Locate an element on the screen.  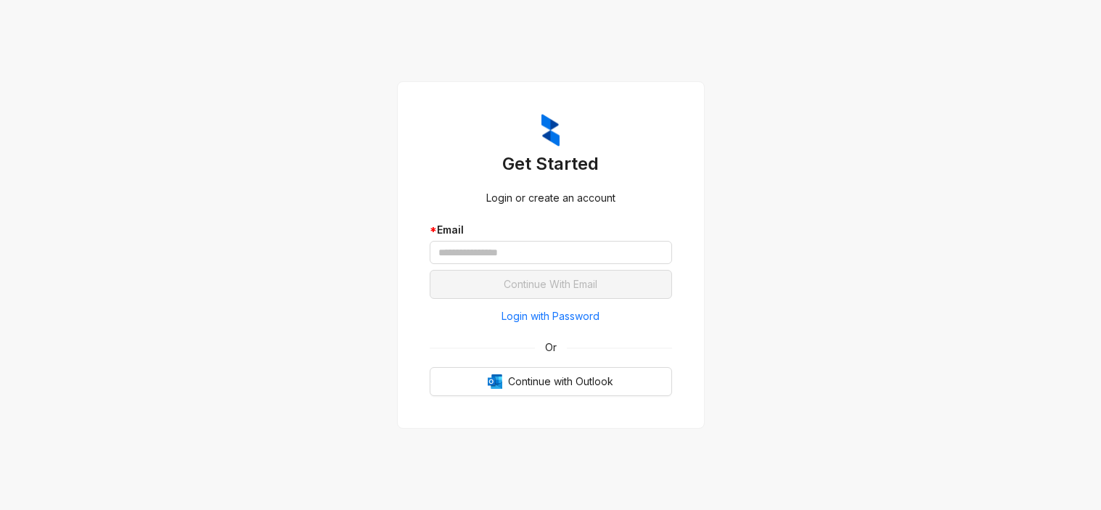
h3: Get Started is located at coordinates (551, 164).